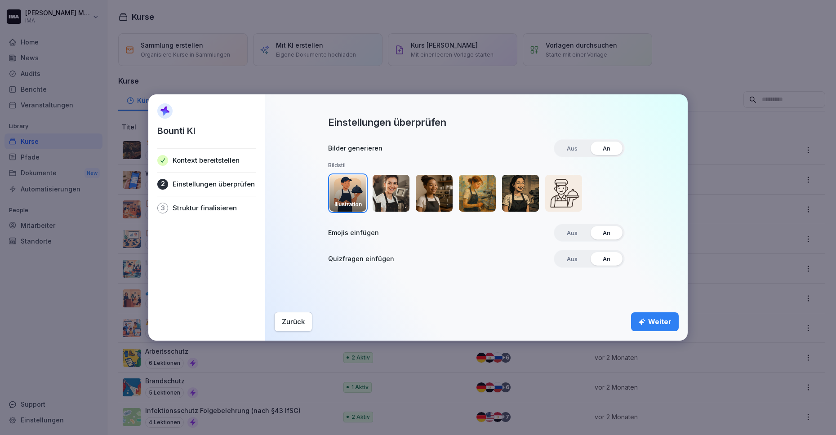 The height and width of the screenshot is (435, 836). Describe the element at coordinates (293, 322) in the screenshot. I see `div: Zurück` at that location.